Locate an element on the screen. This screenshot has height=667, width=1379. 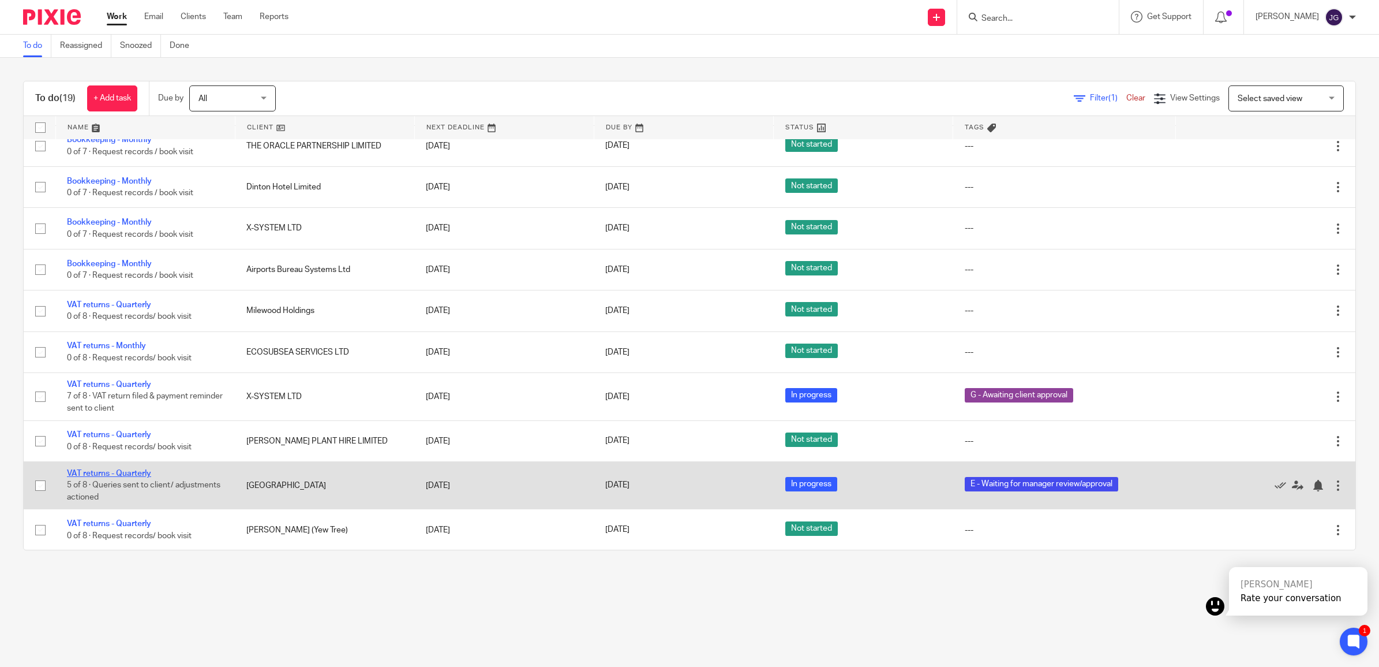
span: (1) is located at coordinates (1113, 98).